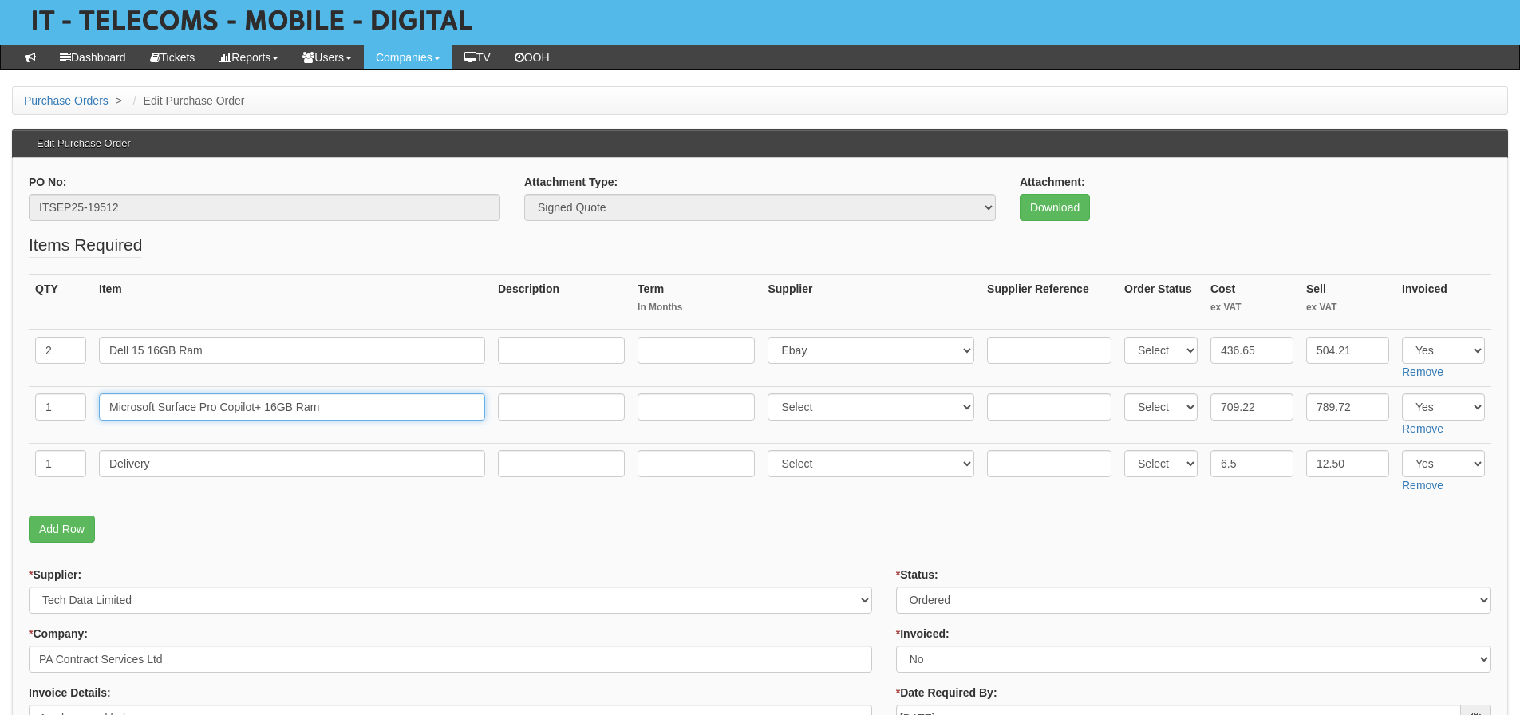 This screenshot has height=715, width=1520. Describe the element at coordinates (55, 575) in the screenshot. I see `label: Supplier:` at that location.